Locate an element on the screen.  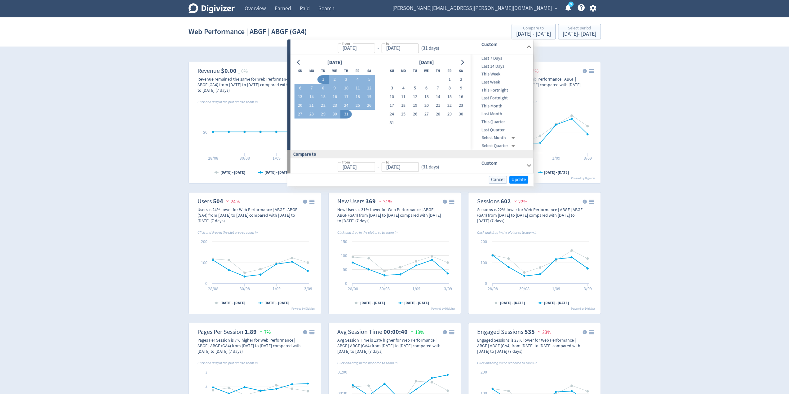
text: Powered by Digivizer is located at coordinates (304, 309).